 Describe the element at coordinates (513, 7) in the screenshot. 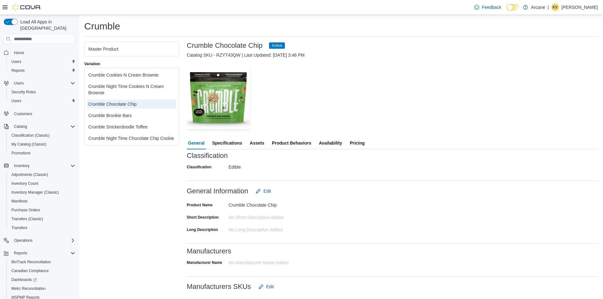

I see `input: Dark Mode` at that location.